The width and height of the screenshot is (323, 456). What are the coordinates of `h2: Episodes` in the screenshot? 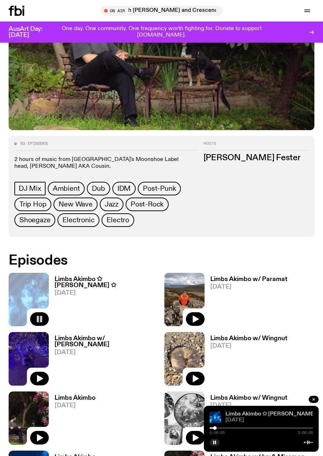 It's located at (161, 261).